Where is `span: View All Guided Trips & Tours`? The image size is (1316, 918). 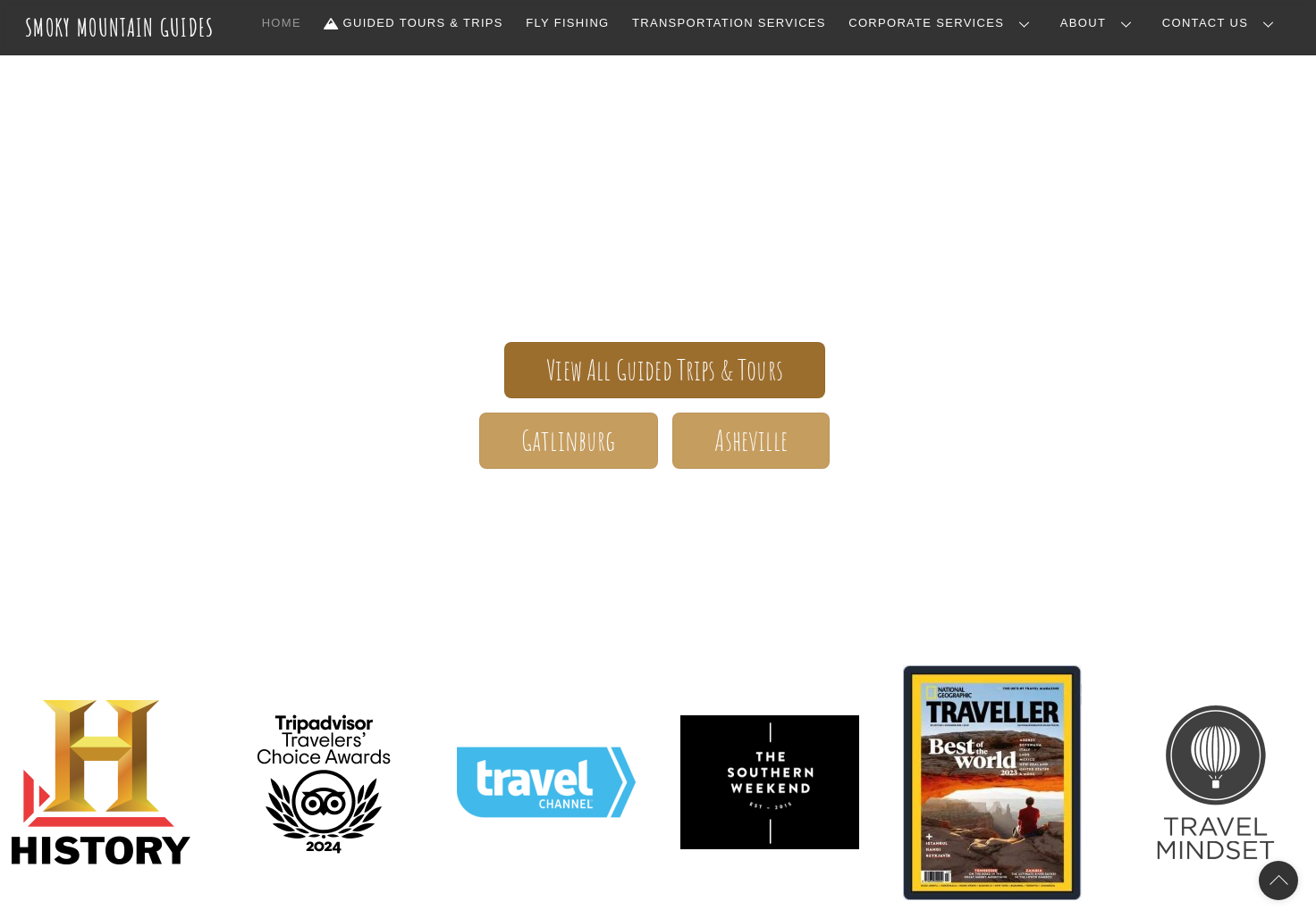 span: View All Guided Trips & Tours is located at coordinates (664, 370).